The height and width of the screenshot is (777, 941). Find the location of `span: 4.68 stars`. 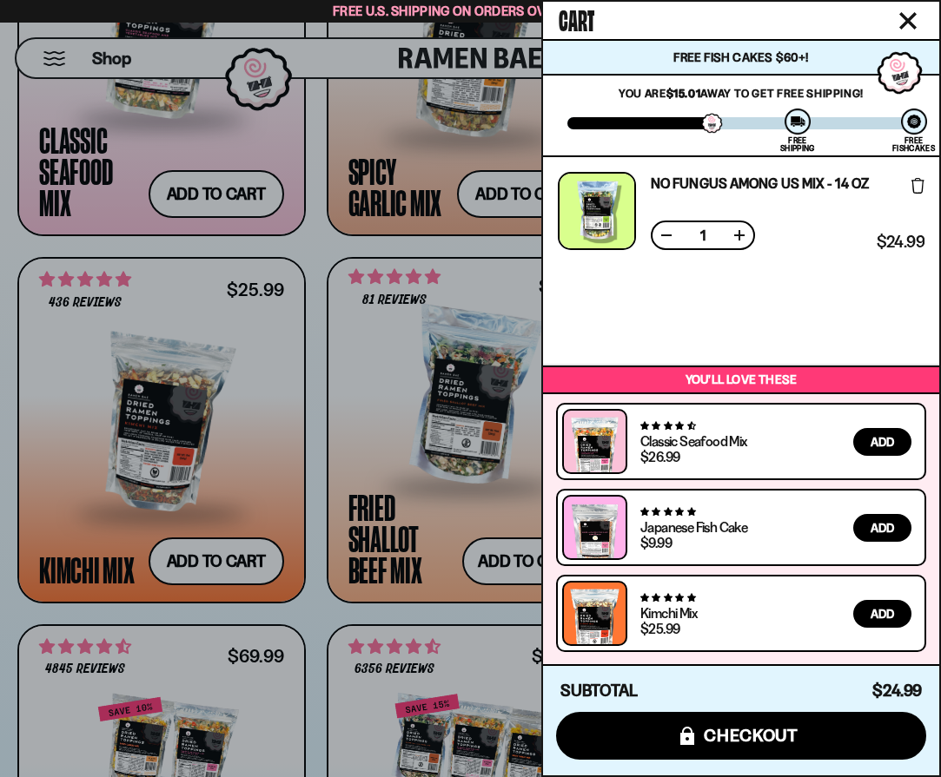

span: 4.68 stars is located at coordinates (667, 426).